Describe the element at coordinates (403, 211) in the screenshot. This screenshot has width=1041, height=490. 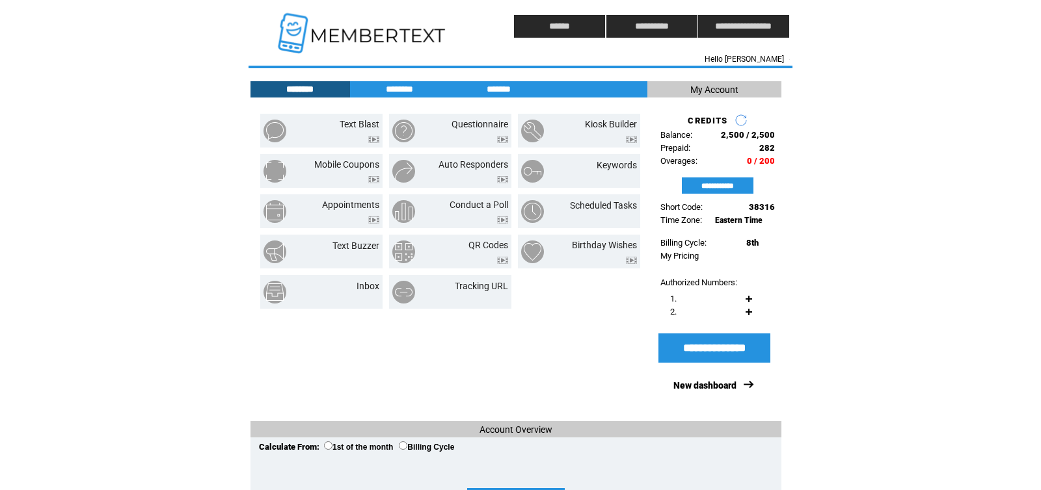
I see `img: conduct-a-poll.png` at that location.